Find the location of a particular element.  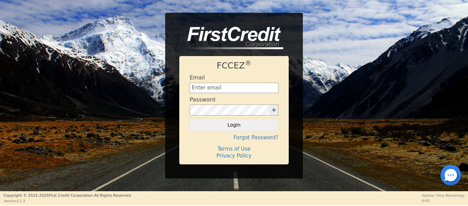

img: logo-CMu_cnol.png is located at coordinates (231, 38).